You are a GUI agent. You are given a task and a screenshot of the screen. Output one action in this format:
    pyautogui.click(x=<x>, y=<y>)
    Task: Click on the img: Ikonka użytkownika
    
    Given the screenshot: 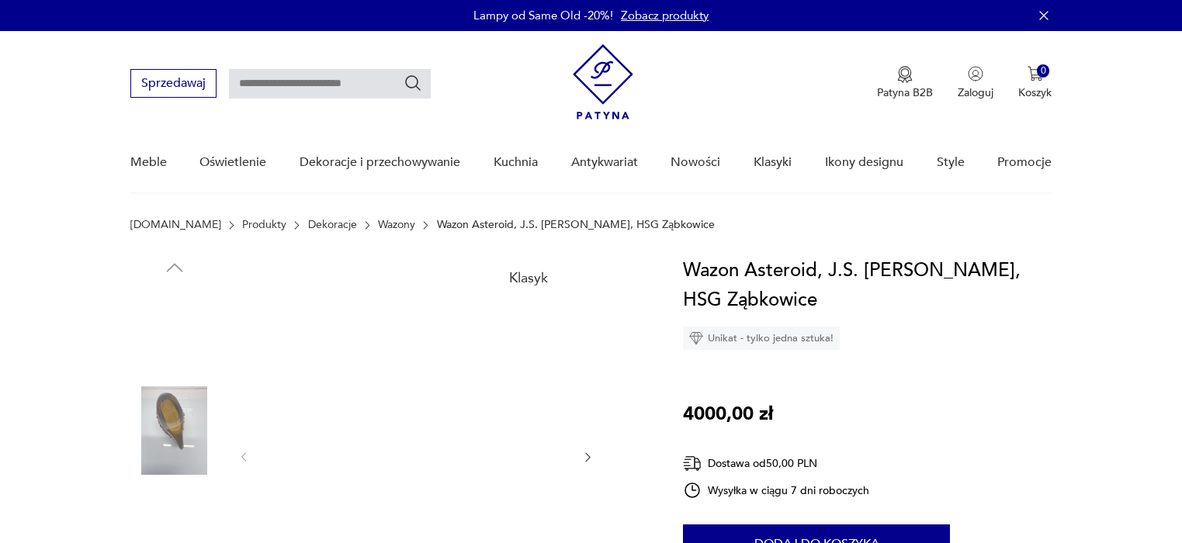 What is the action you would take?
    pyautogui.click(x=976, y=74)
    